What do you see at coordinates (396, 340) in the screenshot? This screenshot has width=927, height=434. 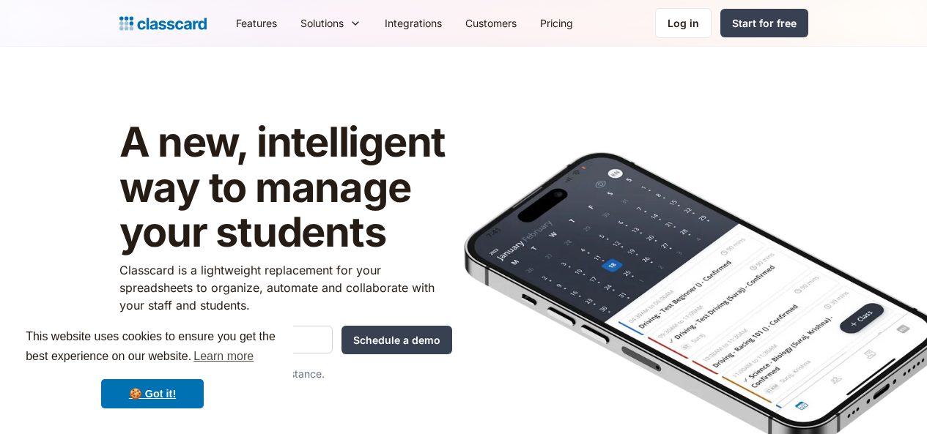 I see `input: Schedule a demo` at bounding box center [396, 340].